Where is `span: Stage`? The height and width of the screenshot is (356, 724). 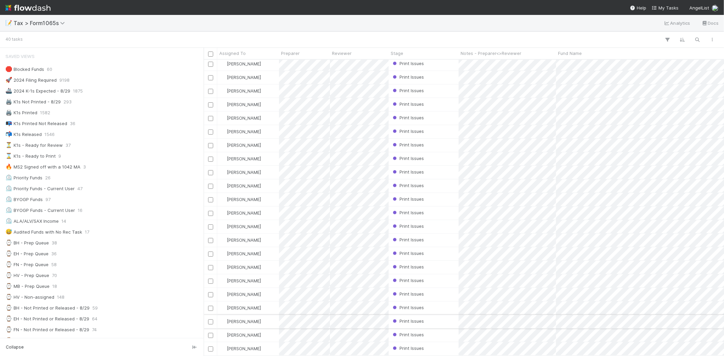
span: Stage is located at coordinates (397, 53).